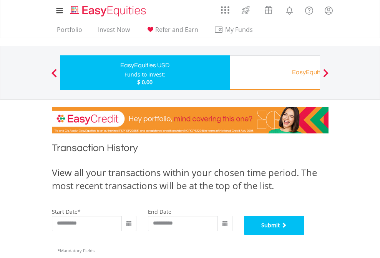 The height and width of the screenshot is (258, 380). Describe the element at coordinates (114, 32) in the screenshot. I see `a: Invest Now` at that location.